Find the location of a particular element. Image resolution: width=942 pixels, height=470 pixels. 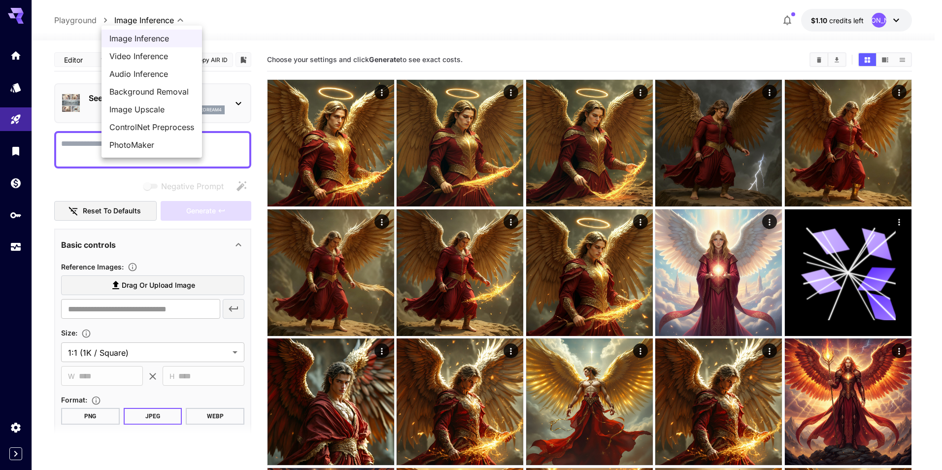

span: PhotoMaker is located at coordinates (152, 145).